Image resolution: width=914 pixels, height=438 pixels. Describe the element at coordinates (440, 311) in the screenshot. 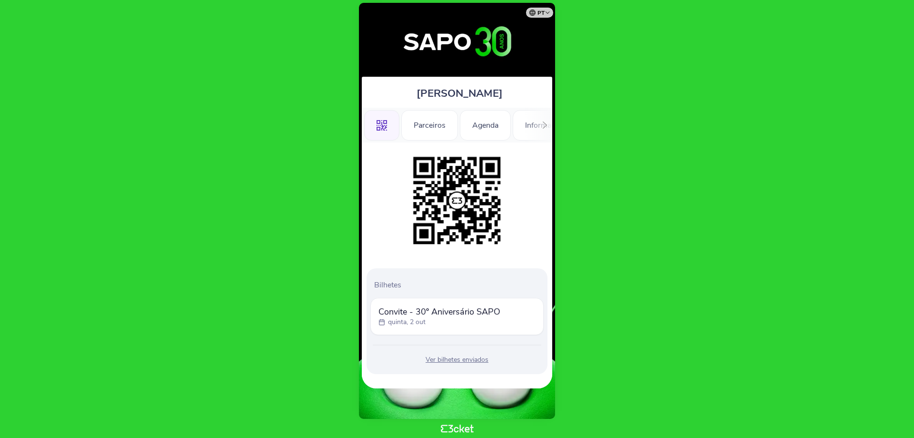

I see `span: Convite - 30º Aniversário SAPO` at that location.